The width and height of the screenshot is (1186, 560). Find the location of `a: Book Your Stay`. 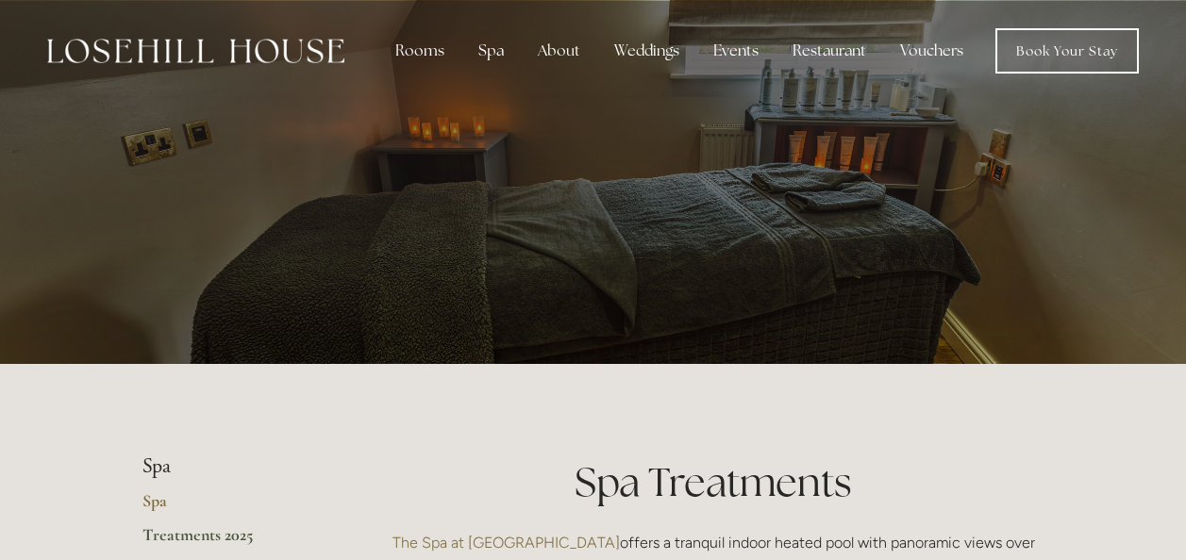

a: Book Your Stay is located at coordinates (1067, 51).